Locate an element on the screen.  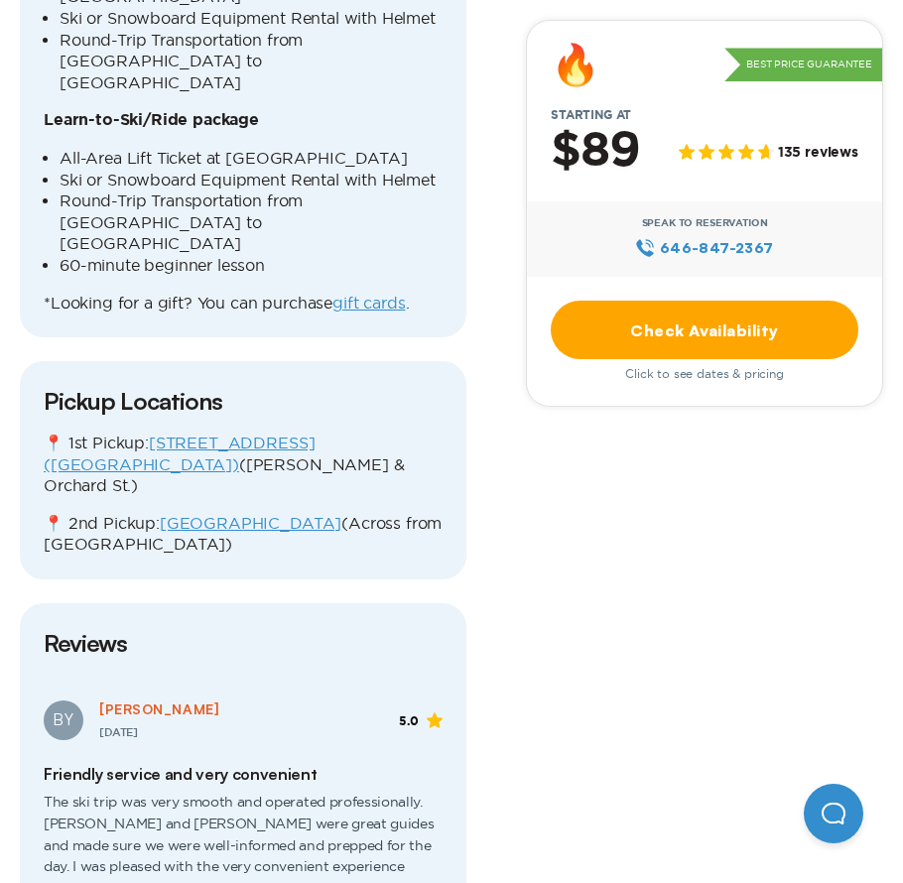
b: Learn-to-Ski/Ride package is located at coordinates (151, 120).